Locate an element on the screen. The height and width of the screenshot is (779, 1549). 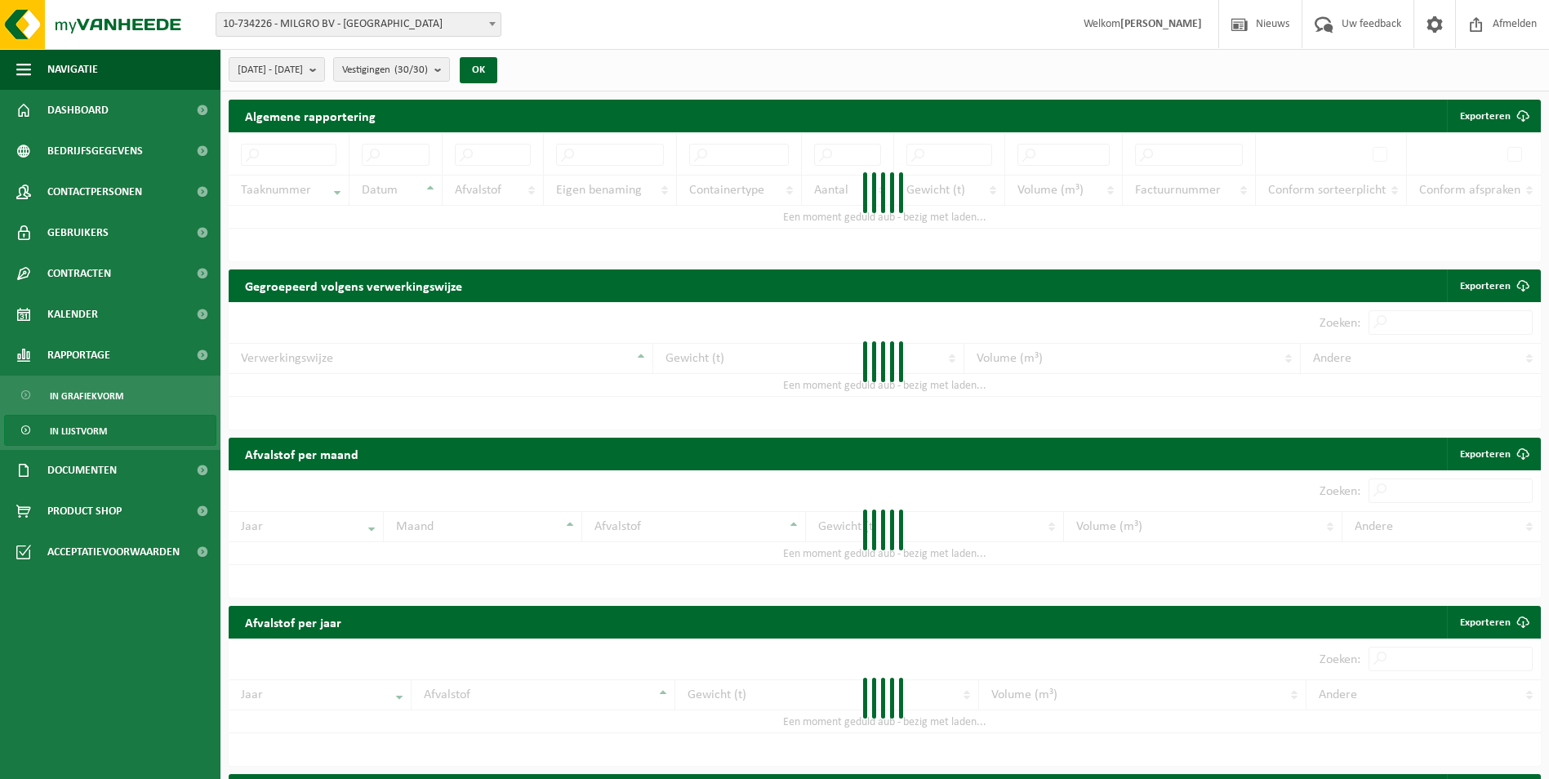
button: Exporteren is located at coordinates (1493, 116).